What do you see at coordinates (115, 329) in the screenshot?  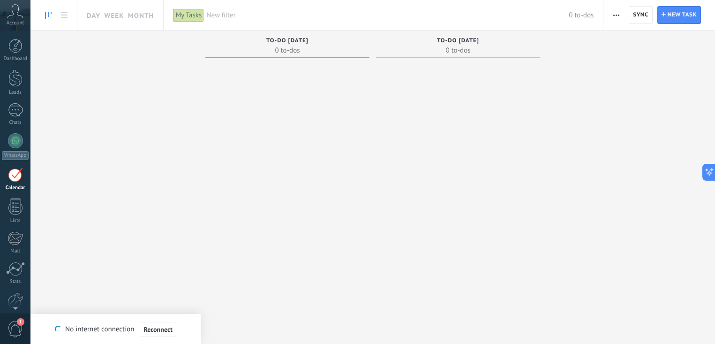 I see `div: No internet connection` at bounding box center [115, 329].